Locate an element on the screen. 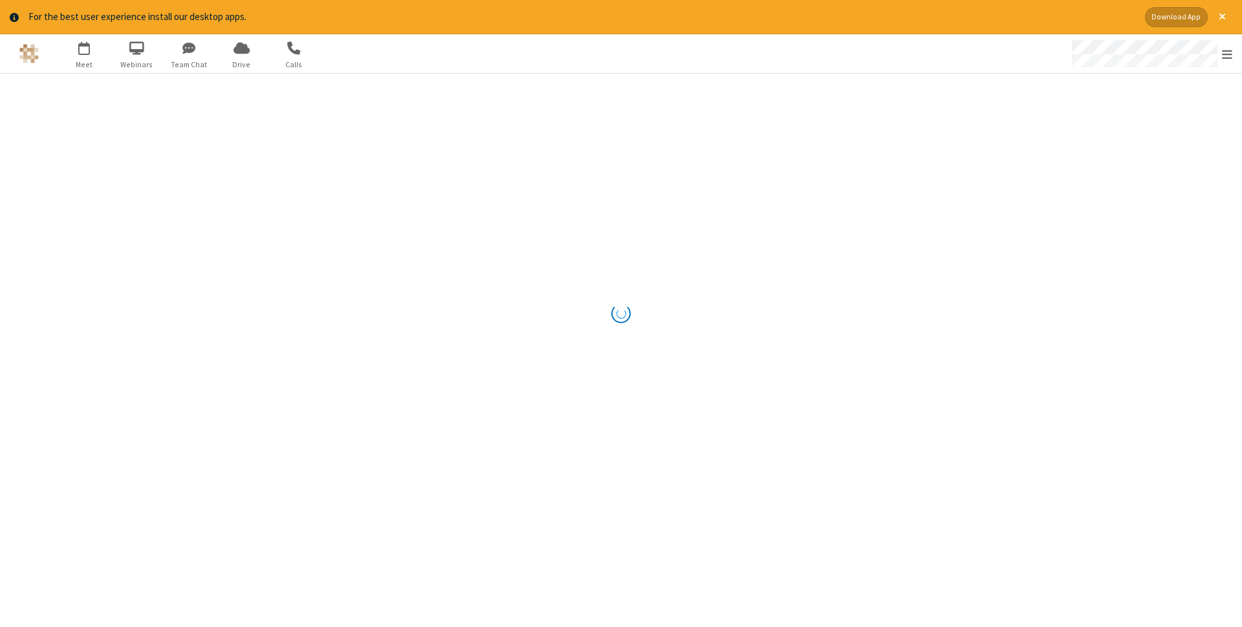  img: QA Selenium DO NOT DELETE OR CHANGE is located at coordinates (29, 54).